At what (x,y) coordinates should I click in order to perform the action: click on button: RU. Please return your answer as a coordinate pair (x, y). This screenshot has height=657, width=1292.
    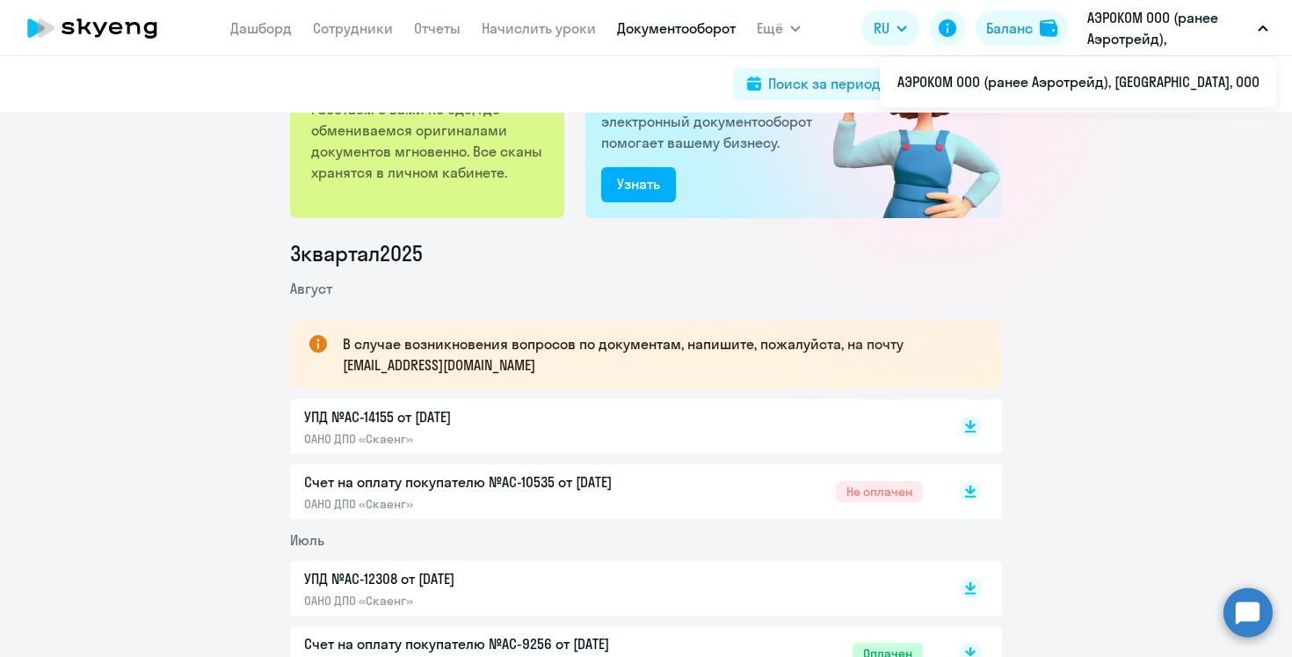
    Looking at the image, I should click on (891, 28).